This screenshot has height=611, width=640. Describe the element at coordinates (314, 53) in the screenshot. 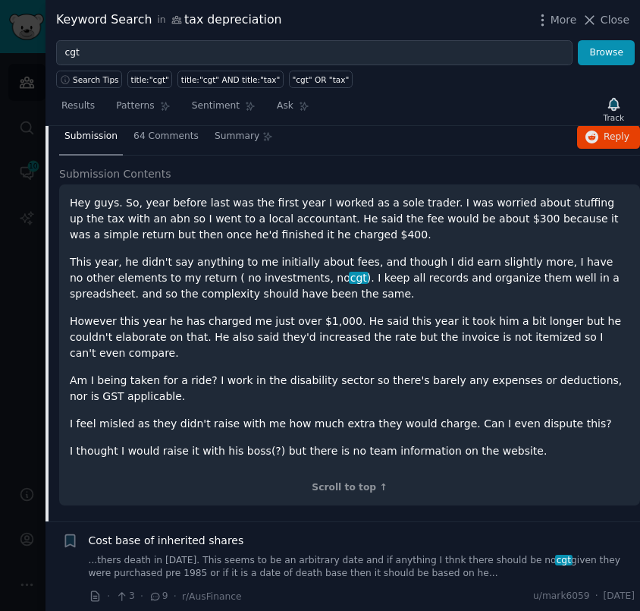

I see `input: Try a keyword related to your business` at that location.